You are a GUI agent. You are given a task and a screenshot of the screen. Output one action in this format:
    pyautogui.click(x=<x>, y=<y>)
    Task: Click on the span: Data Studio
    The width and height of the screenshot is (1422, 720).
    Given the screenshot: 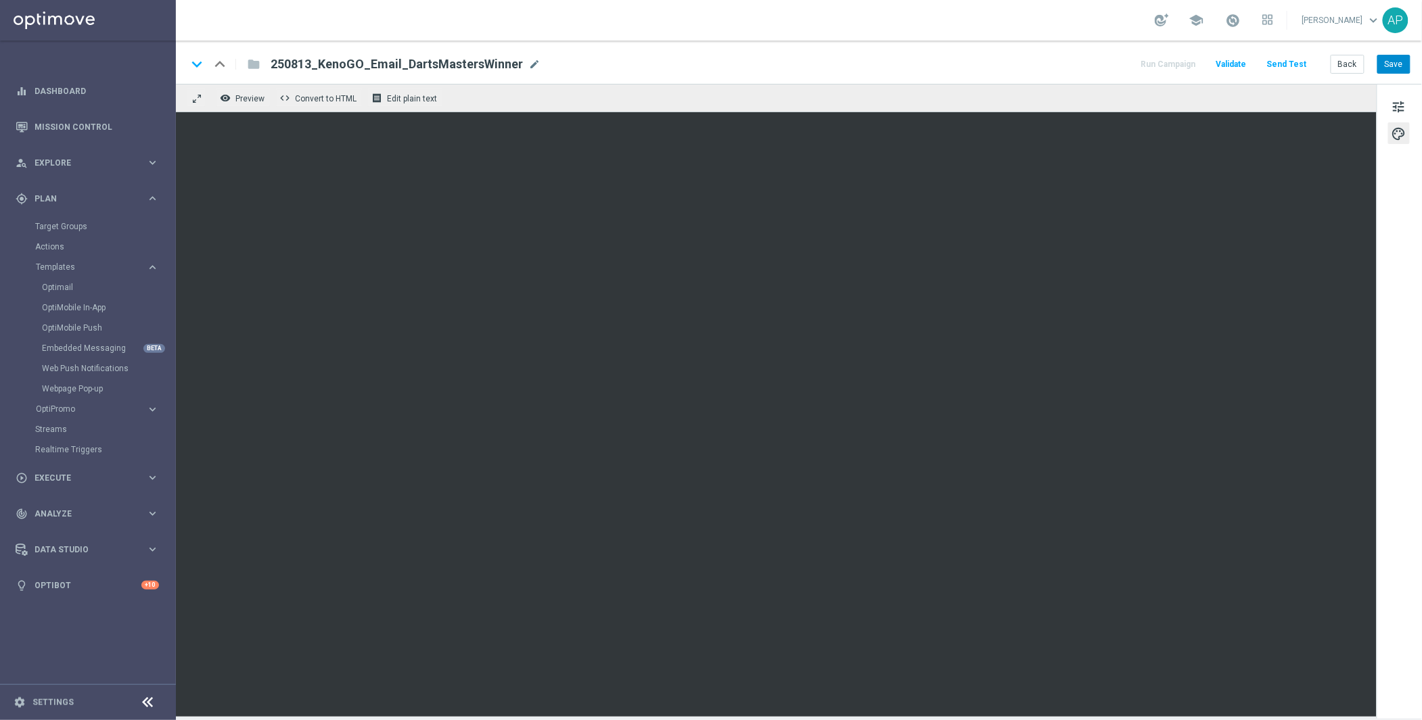 What is the action you would take?
    pyautogui.click(x=90, y=550)
    